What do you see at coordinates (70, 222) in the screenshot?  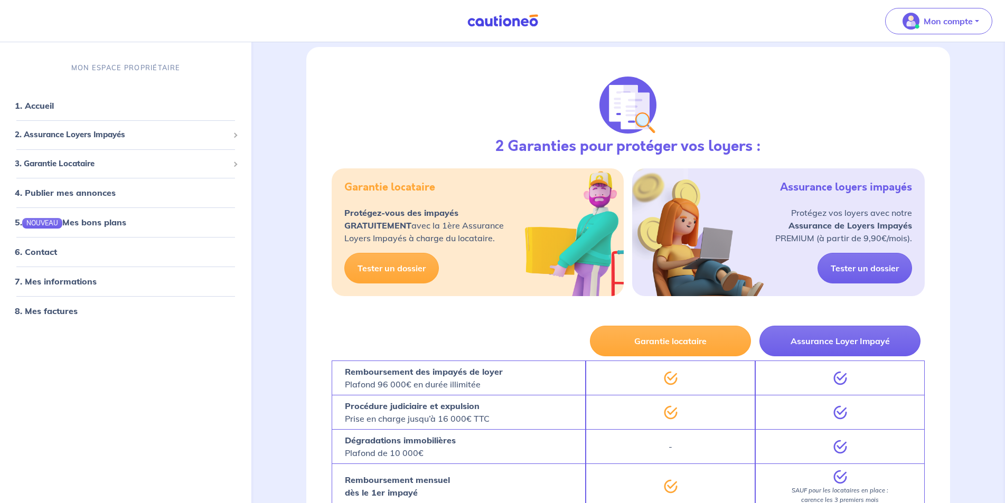 I see `a: 5.NOUVEAUMes bons plans` at bounding box center [70, 222].